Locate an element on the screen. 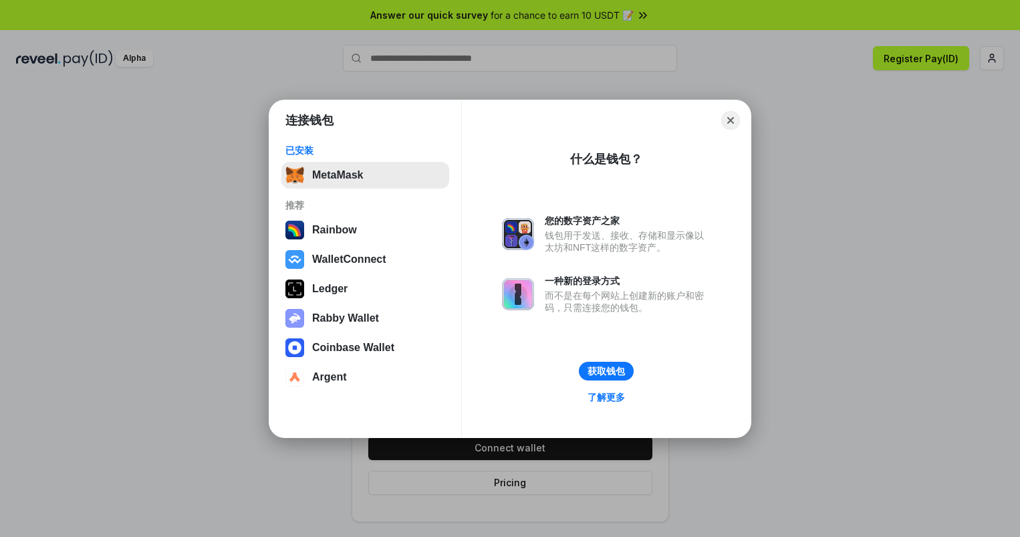  div: Rabby Wallet is located at coordinates (346, 318).